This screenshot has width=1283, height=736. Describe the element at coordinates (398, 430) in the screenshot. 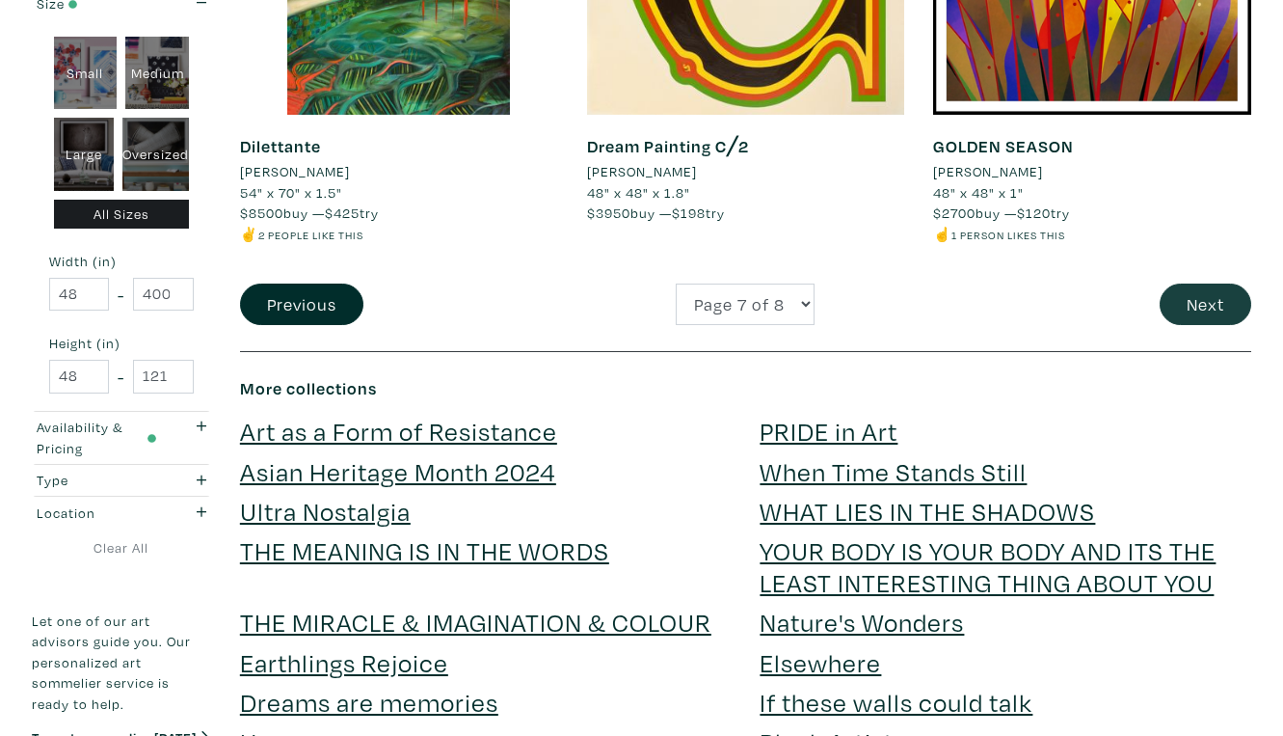

I see `a: Art as a Form of Resistance` at that location.